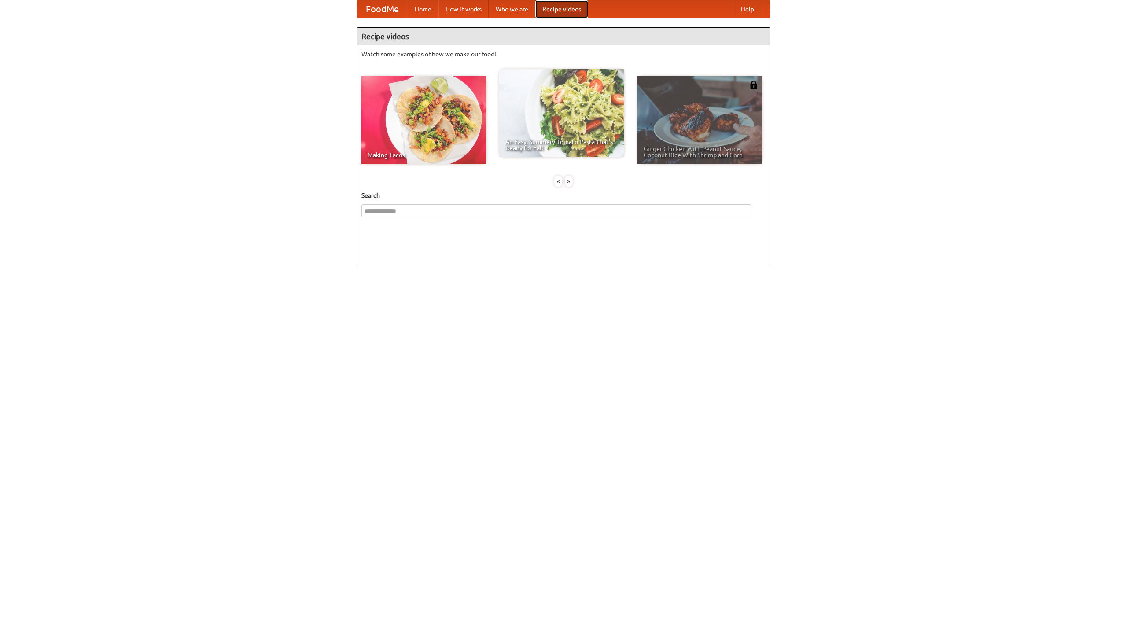  What do you see at coordinates (564, 54) in the screenshot?
I see `p: Watch some examples of how we make our food!` at bounding box center [564, 54].